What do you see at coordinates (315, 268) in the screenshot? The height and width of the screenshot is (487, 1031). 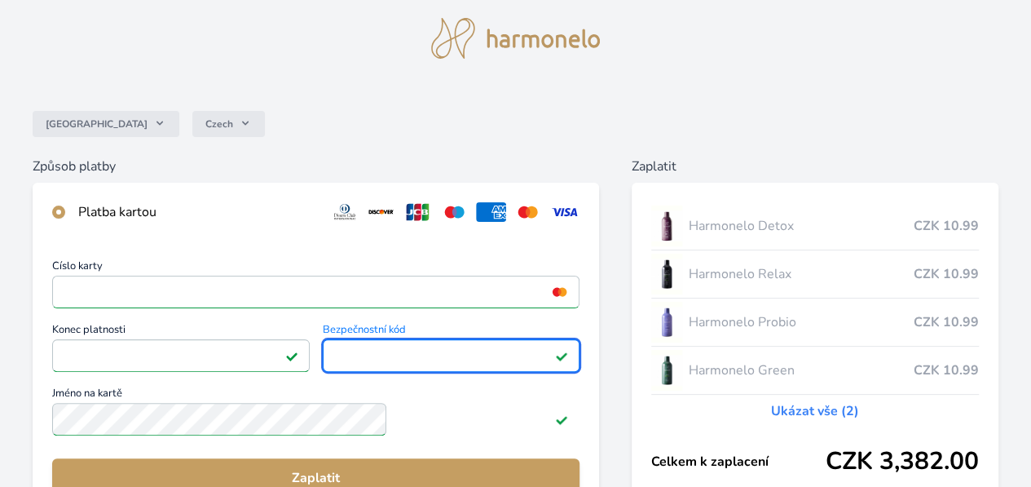 I see `span: Číslo karty` at bounding box center [315, 268].